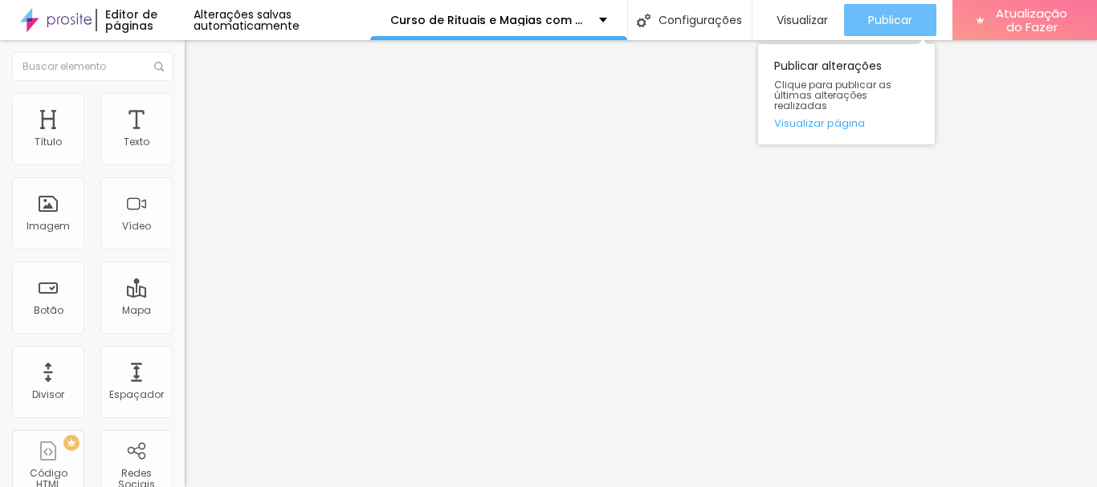 The image size is (1097, 487). I want to click on font: Atualização do Fazer, so click(1031, 20).